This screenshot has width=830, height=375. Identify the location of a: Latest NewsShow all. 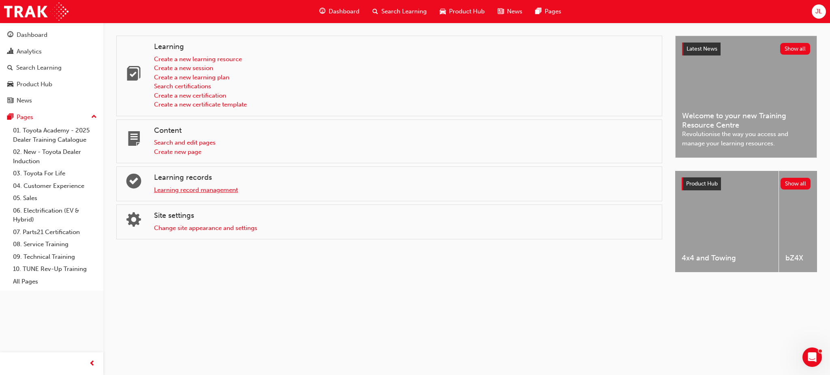
(746, 49).